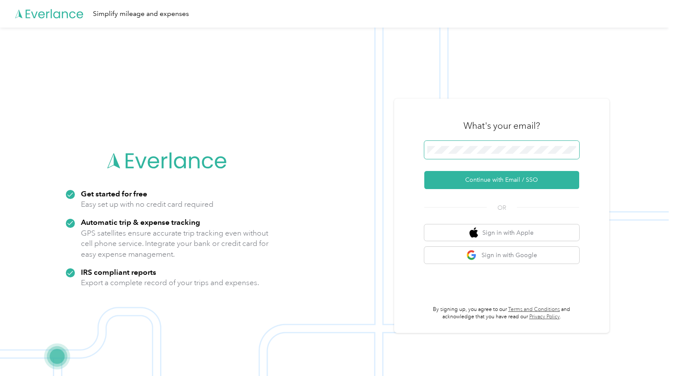 This screenshot has height=376, width=673. What do you see at coordinates (545, 316) in the screenshot?
I see `a: Privacy Policy` at bounding box center [545, 316].